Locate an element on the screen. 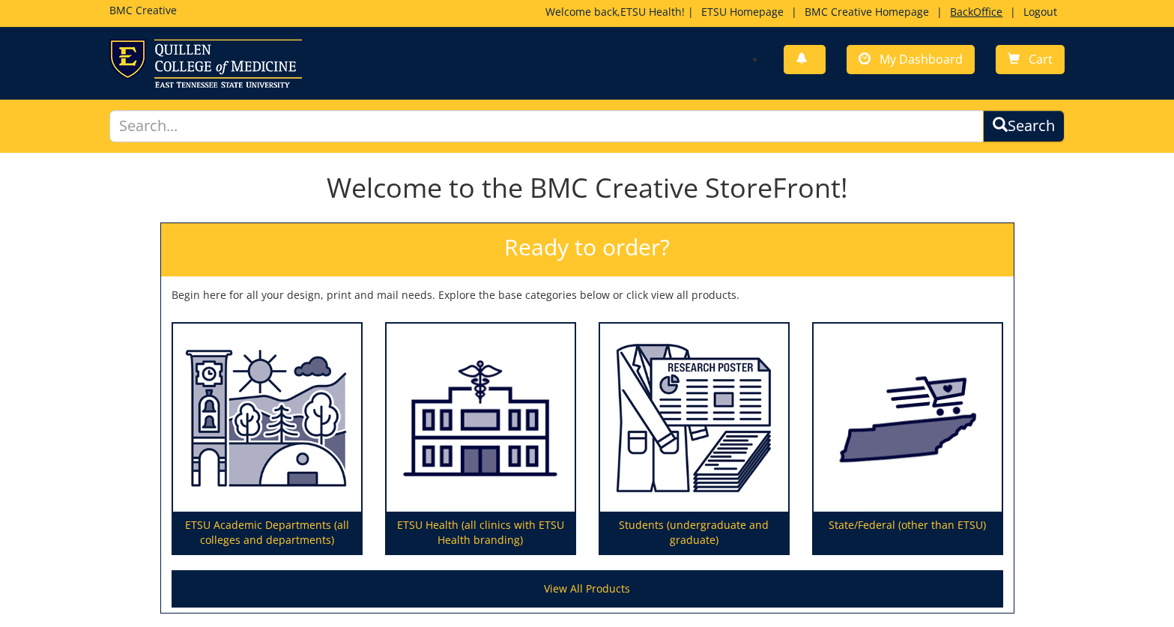 The width and height of the screenshot is (1174, 627). span: Cart is located at coordinates (1041, 59).